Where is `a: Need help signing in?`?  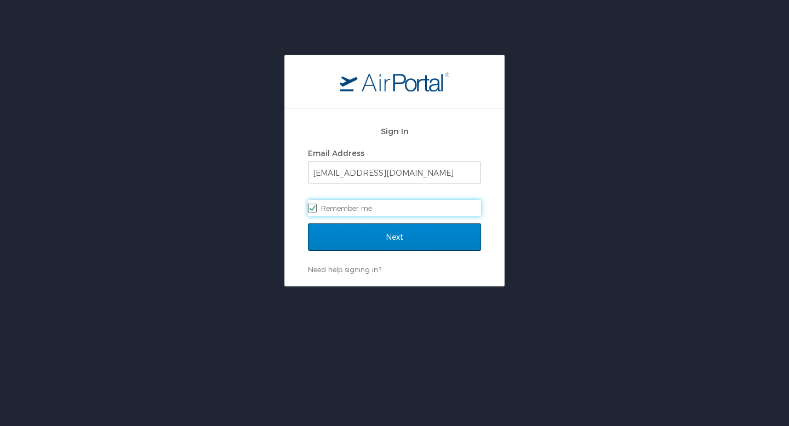
a: Need help signing in? is located at coordinates (345, 270).